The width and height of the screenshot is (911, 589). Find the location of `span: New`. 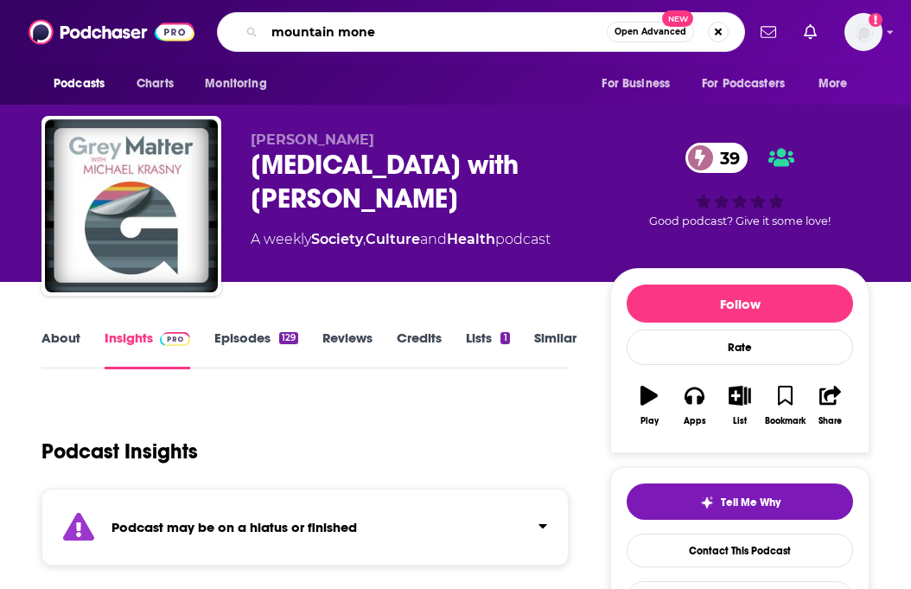

span: New is located at coordinates (678, 18).